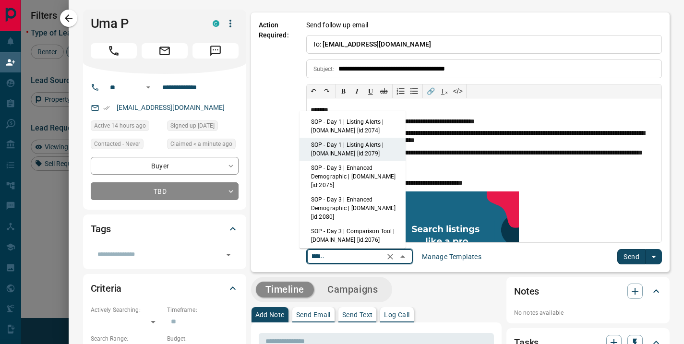  I want to click on s: ab, so click(384, 91).